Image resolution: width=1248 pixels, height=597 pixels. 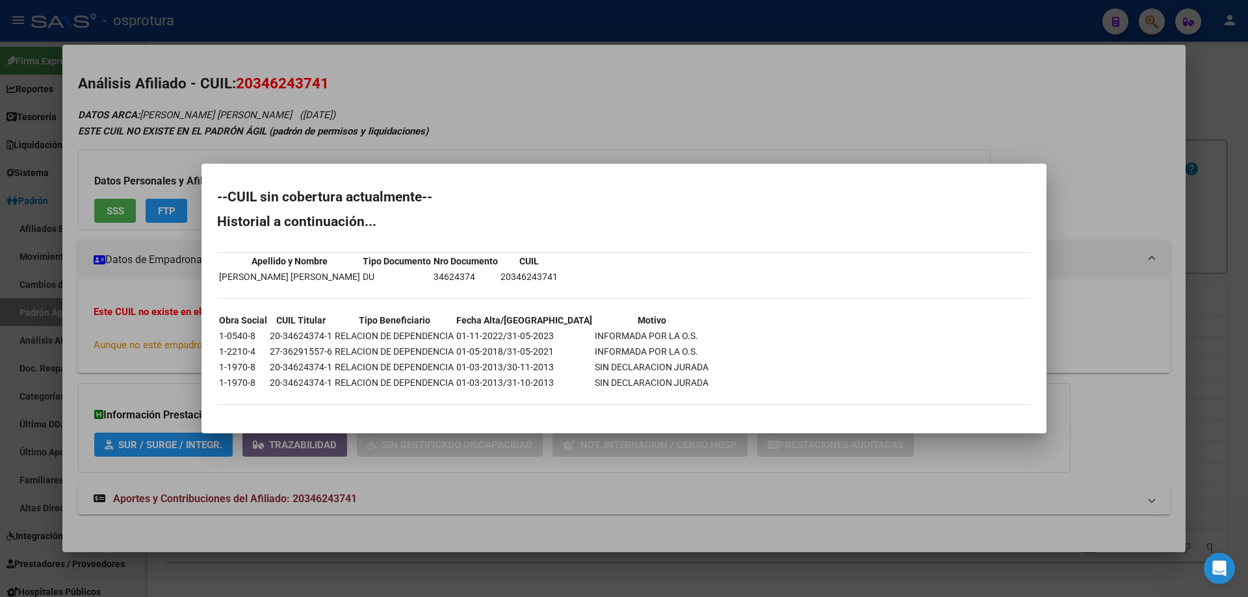 What do you see at coordinates (465, 261) in the screenshot?
I see `th: Nro Documento` at bounding box center [465, 261].